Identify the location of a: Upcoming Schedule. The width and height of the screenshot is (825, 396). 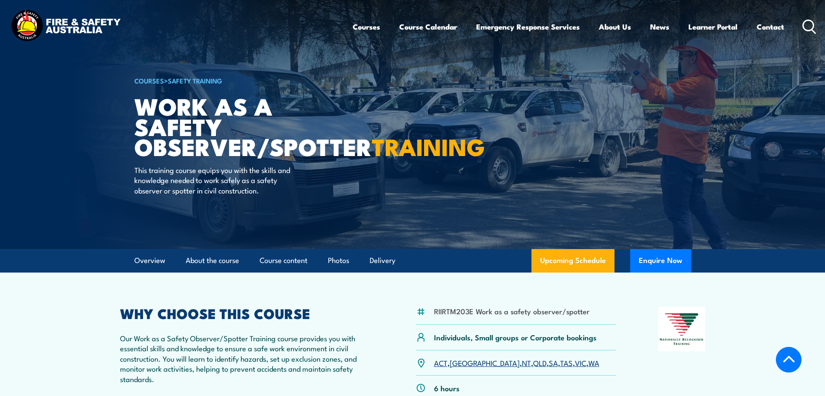
(572, 261).